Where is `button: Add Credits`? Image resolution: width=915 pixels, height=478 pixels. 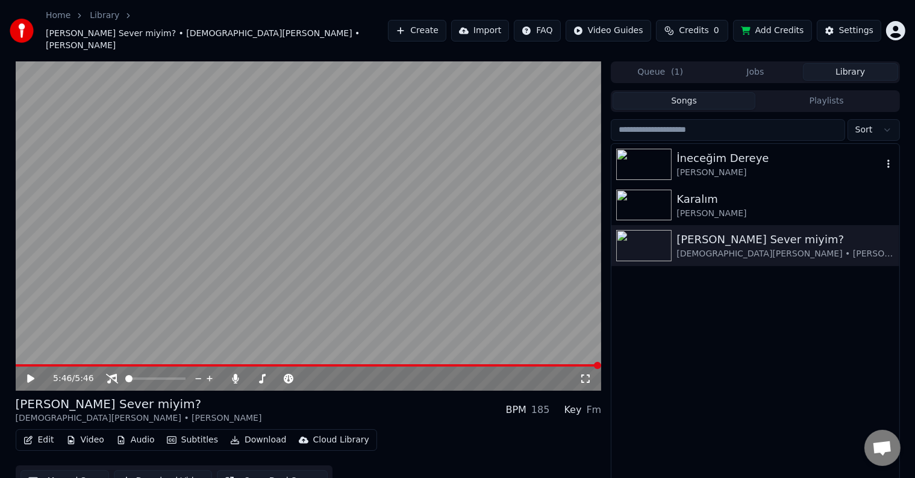 button: Add Credits is located at coordinates (772, 31).